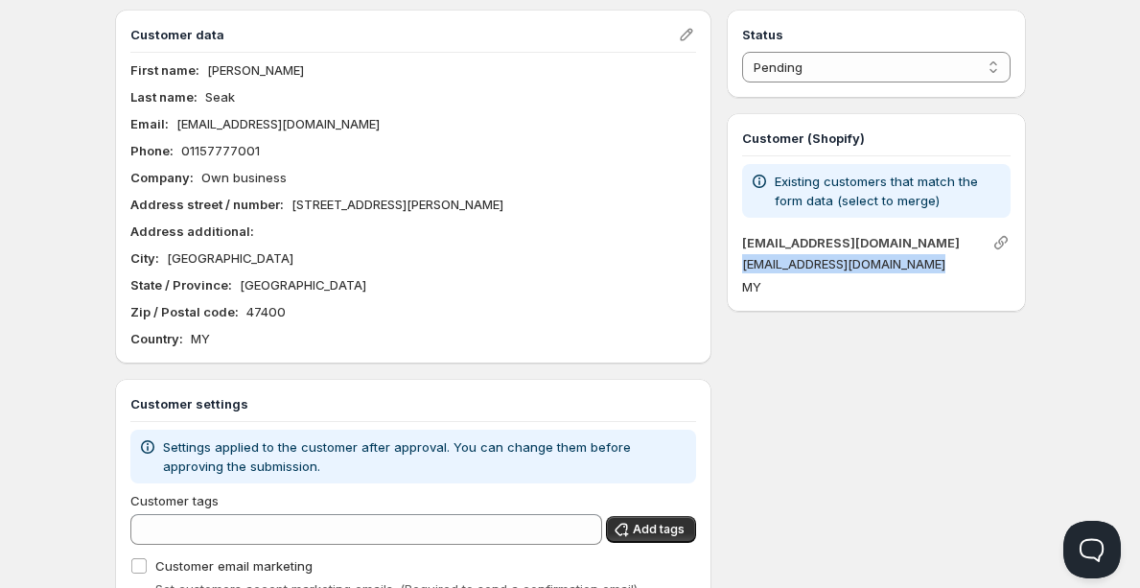 This screenshot has height=588, width=1140. What do you see at coordinates (174, 500) in the screenshot?
I see `span: Customer tags` at bounding box center [174, 500].